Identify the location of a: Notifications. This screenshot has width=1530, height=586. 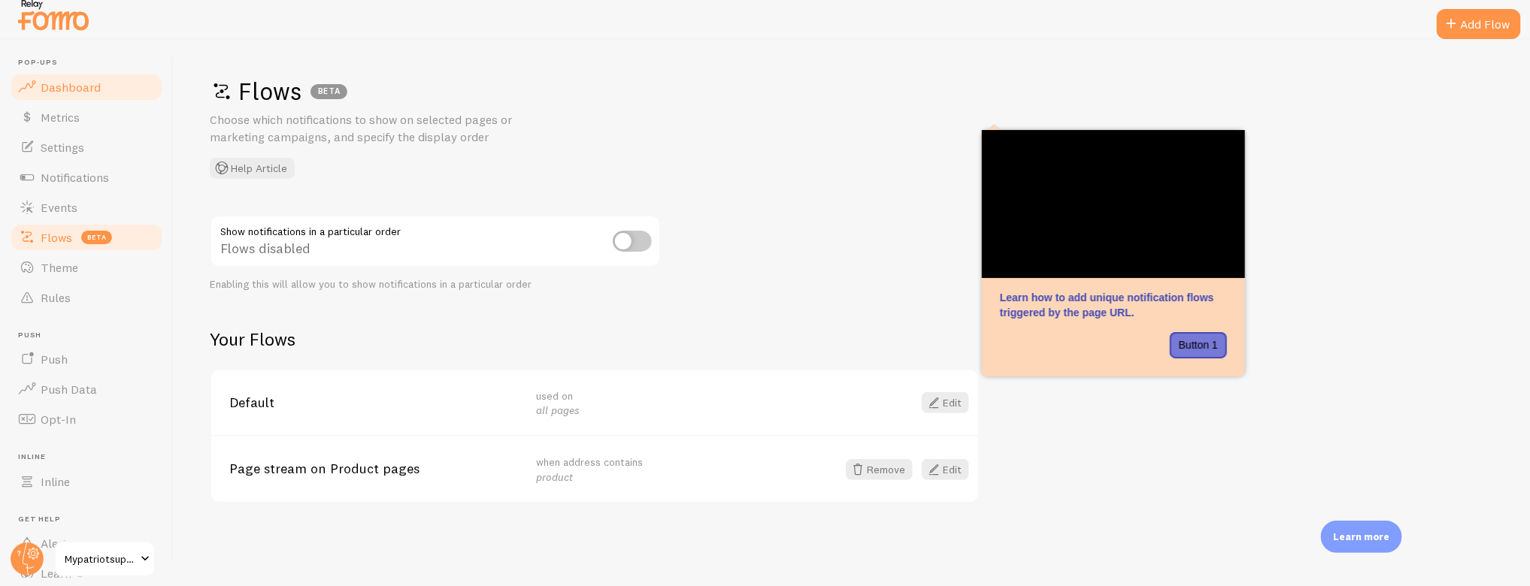
(86, 177).